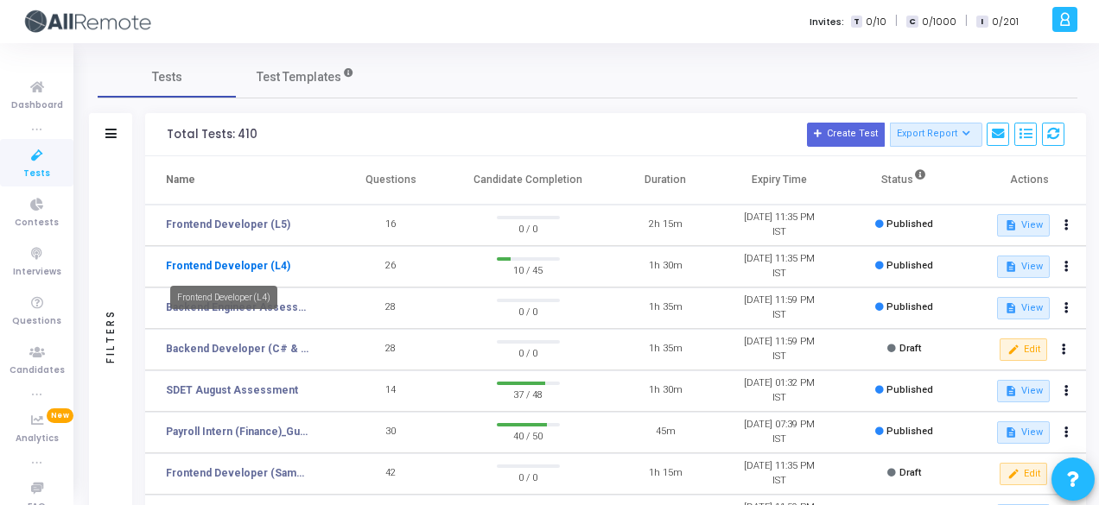  Describe the element at coordinates (982, 22) in the screenshot. I see `span: I` at that location.